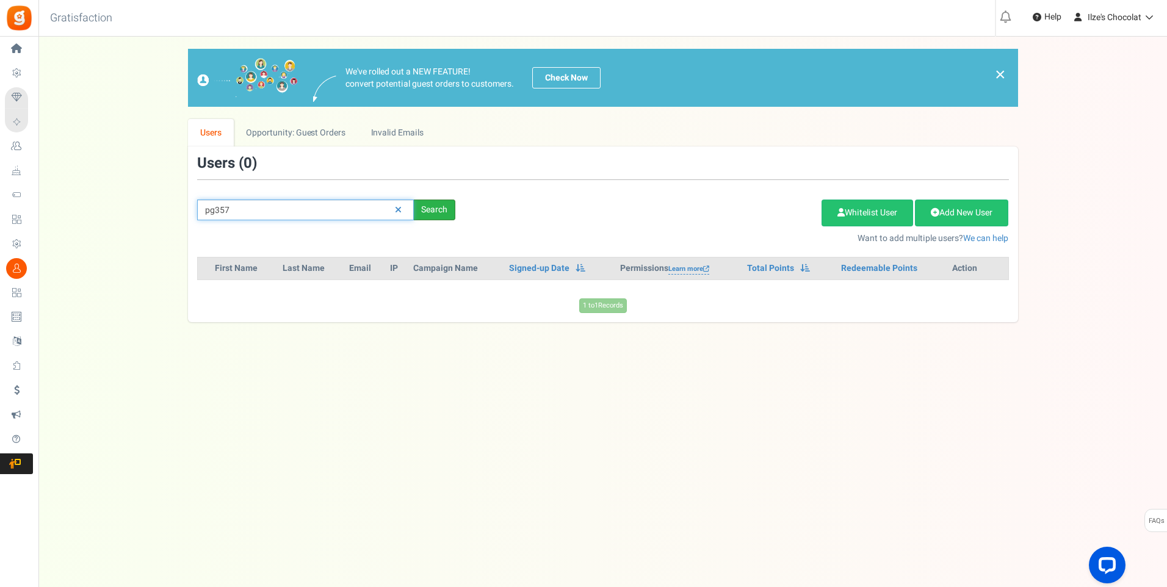  I want to click on th: Action, so click(977, 268).